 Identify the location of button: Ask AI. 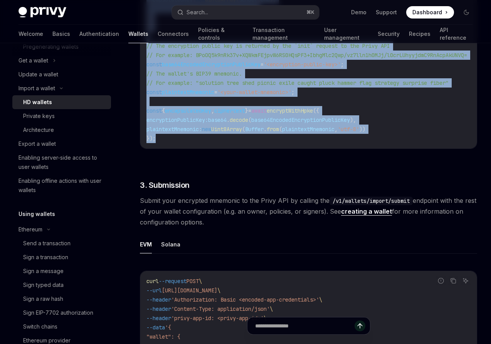
(465, 280).